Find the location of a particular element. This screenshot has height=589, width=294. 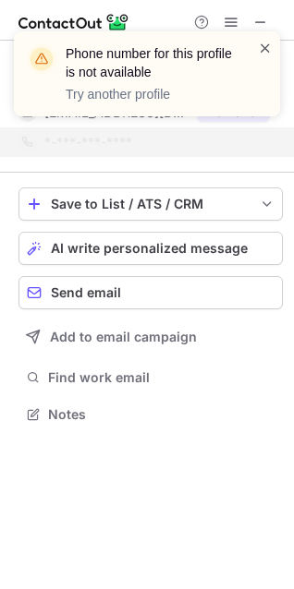

p: Try another profile is located at coordinates (150, 94).